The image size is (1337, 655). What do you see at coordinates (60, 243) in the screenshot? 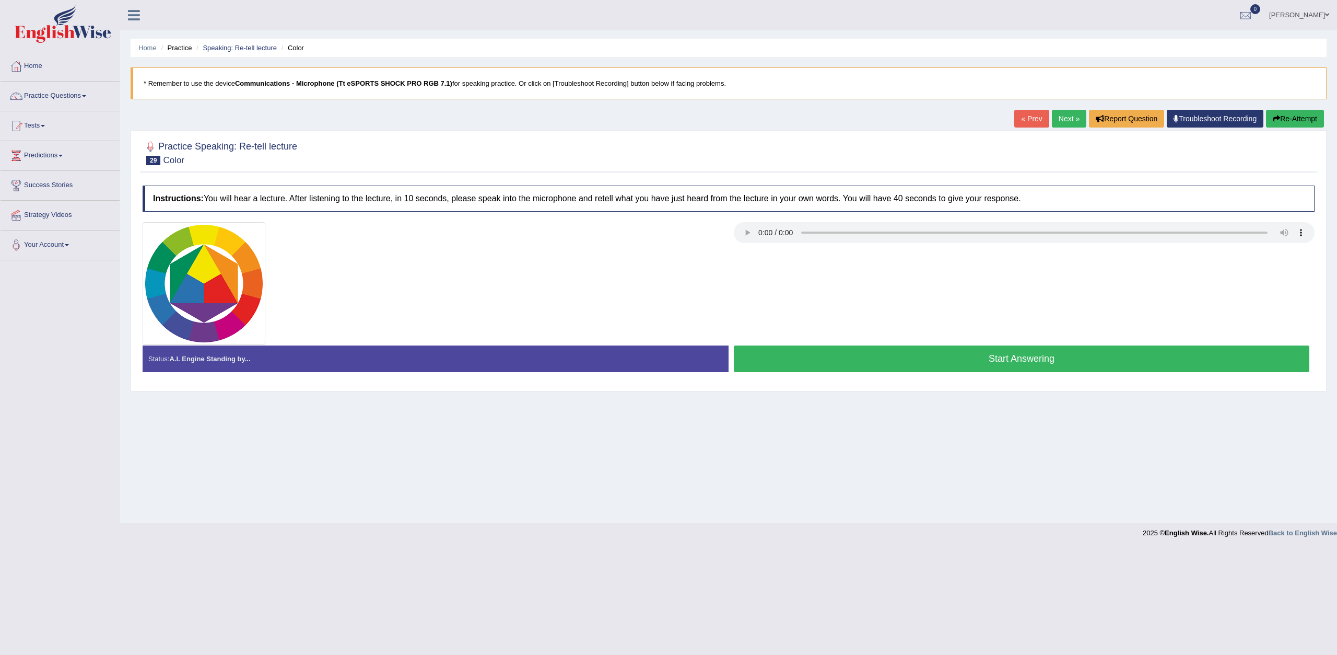
I see `a: Your Account` at bounding box center [60, 243].